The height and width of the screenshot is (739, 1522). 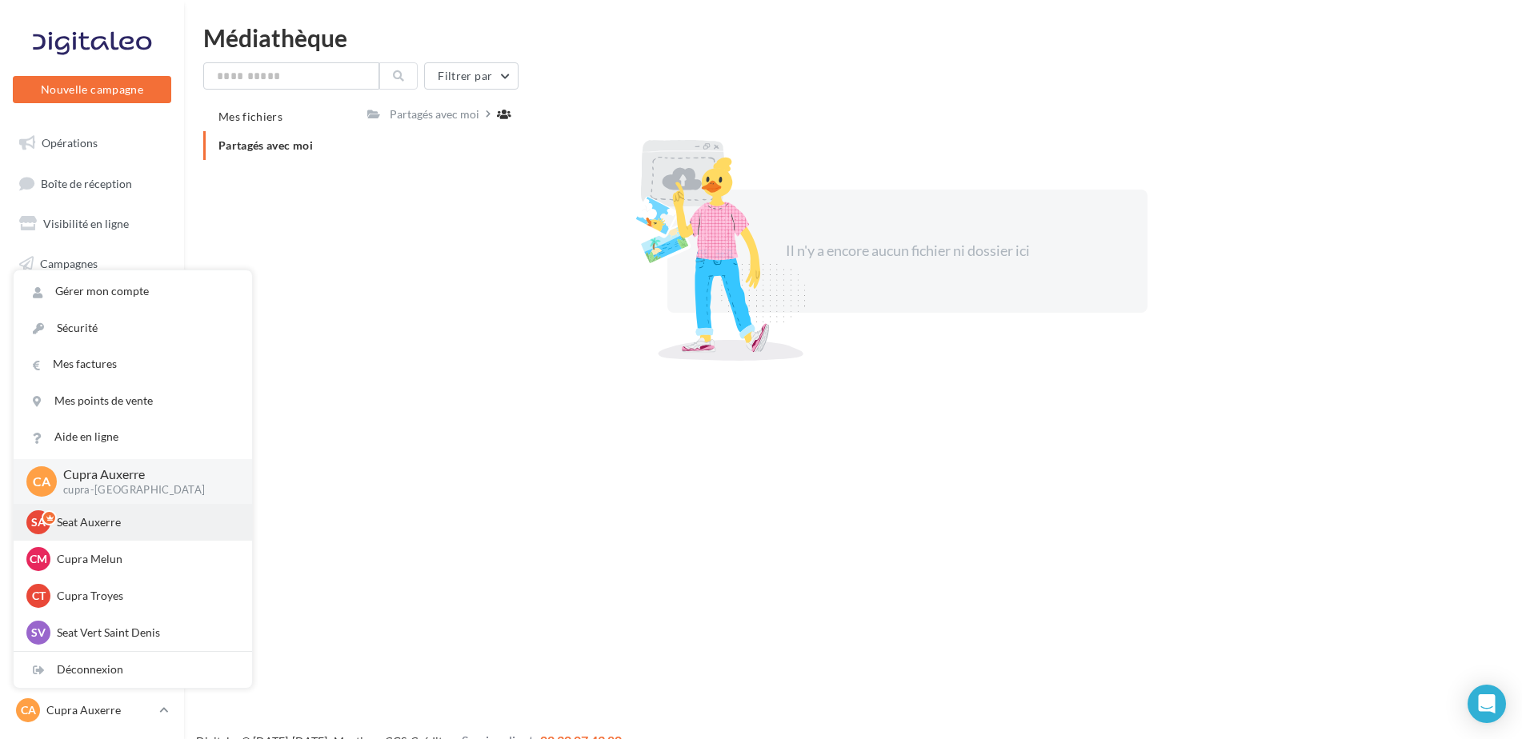 What do you see at coordinates (86, 223) in the screenshot?
I see `span: Visibilité en ligne` at bounding box center [86, 223].